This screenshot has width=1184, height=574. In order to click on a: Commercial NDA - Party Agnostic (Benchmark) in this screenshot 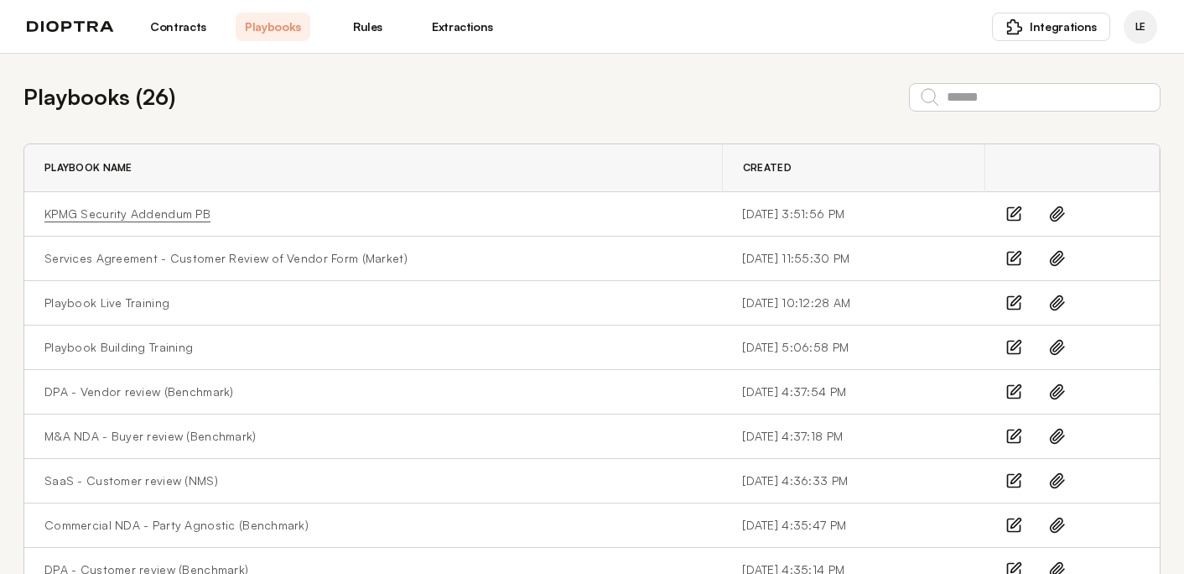, I will do `click(176, 525)`.